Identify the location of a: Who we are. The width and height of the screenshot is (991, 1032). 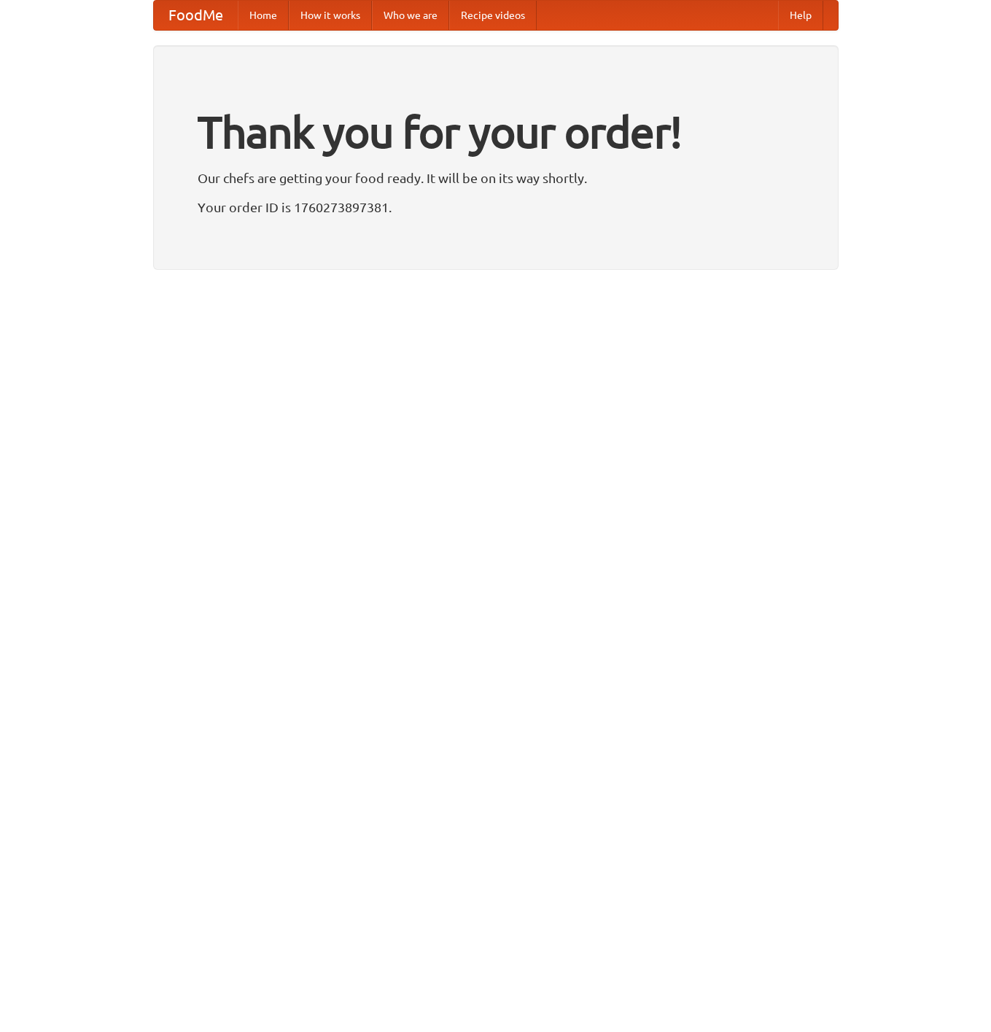
(411, 15).